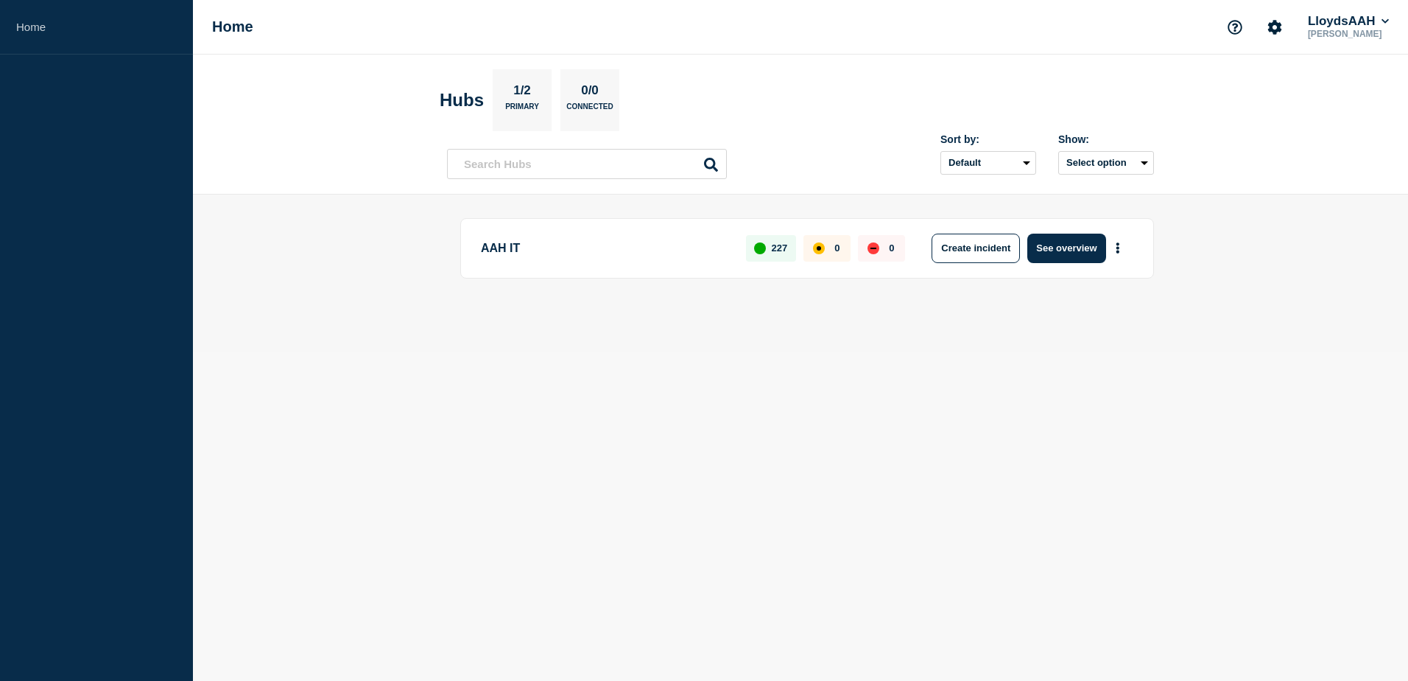 Image resolution: width=1408 pixels, height=681 pixels. Describe the element at coordinates (1106, 139) in the screenshot. I see `div: Show:` at that location.